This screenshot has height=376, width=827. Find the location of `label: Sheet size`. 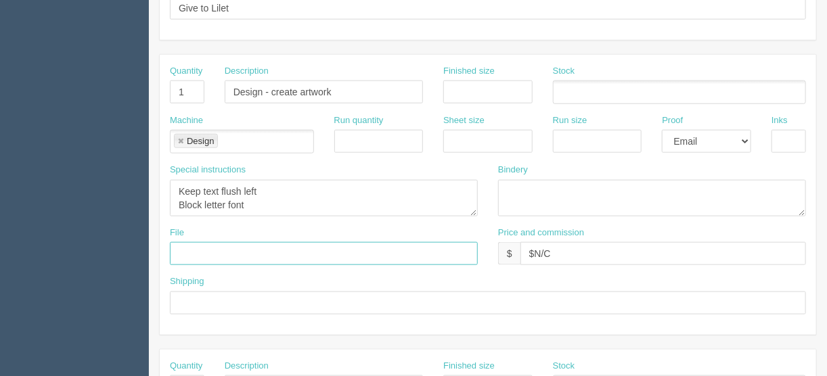

label: Sheet size is located at coordinates (464, 120).